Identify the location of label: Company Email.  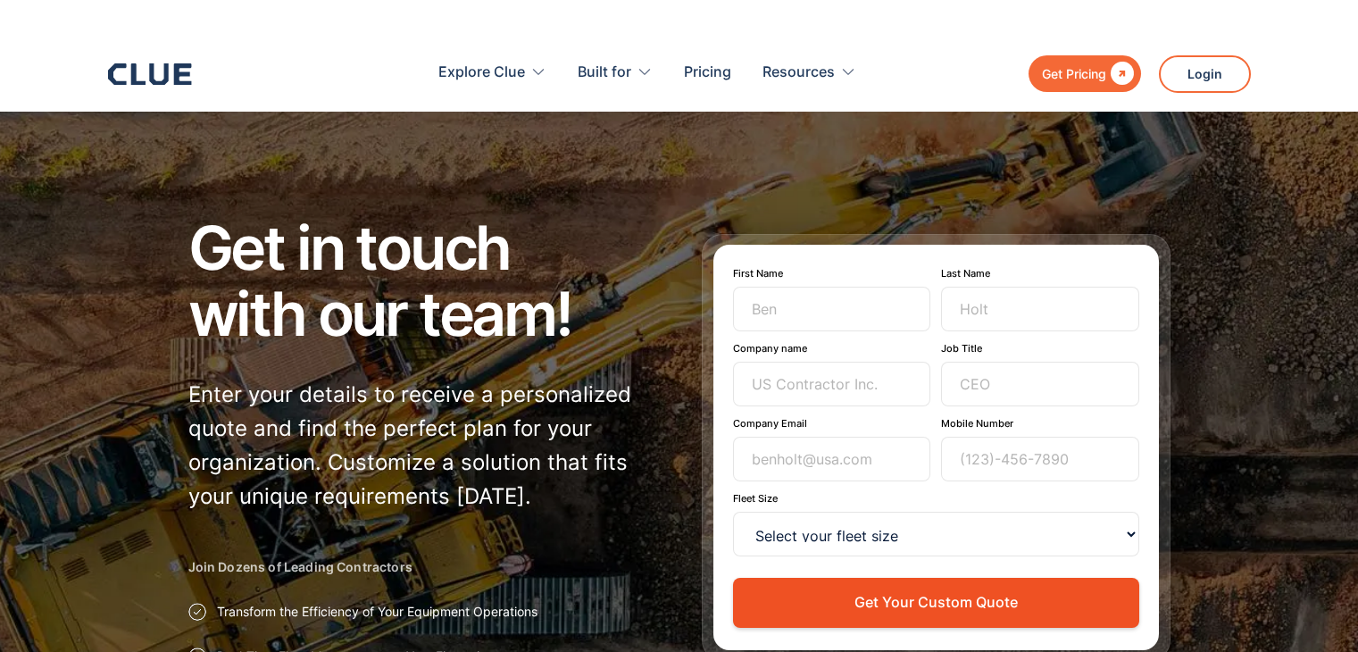
(832, 423).